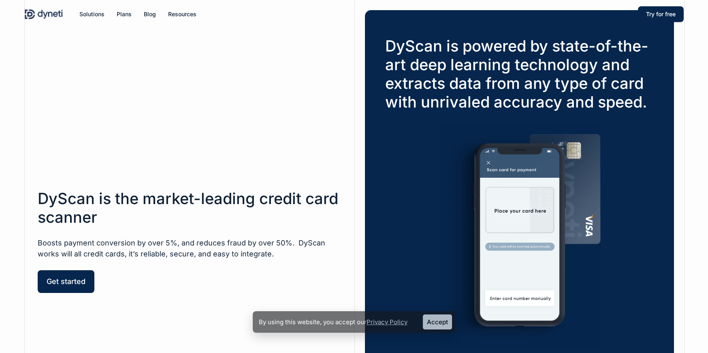  I want to click on span: Solutions, so click(92, 14).